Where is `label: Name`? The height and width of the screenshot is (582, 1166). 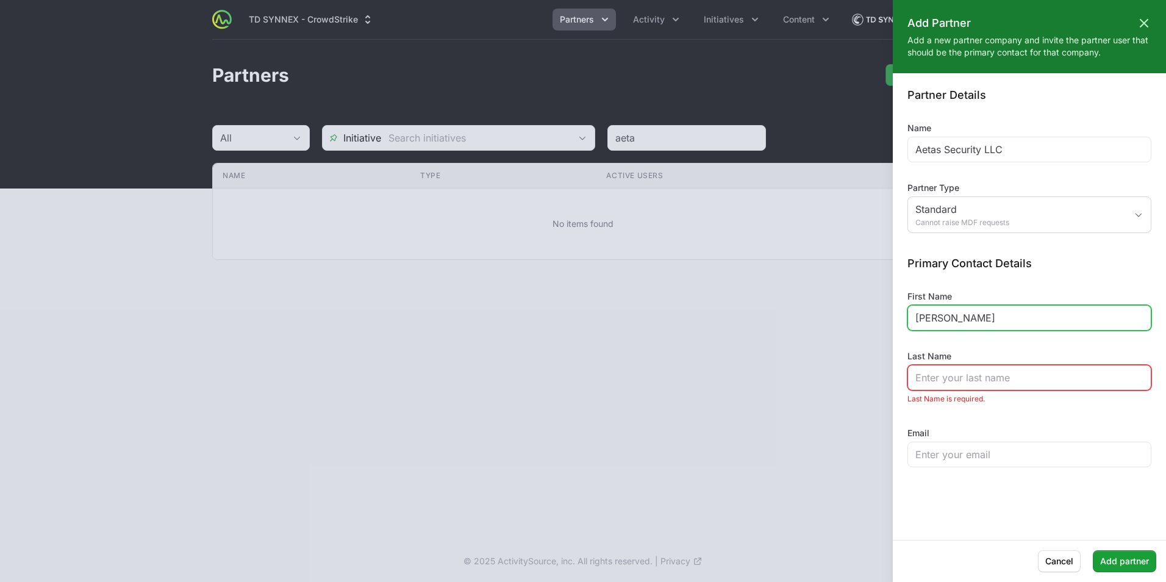 label: Name is located at coordinates (919, 128).